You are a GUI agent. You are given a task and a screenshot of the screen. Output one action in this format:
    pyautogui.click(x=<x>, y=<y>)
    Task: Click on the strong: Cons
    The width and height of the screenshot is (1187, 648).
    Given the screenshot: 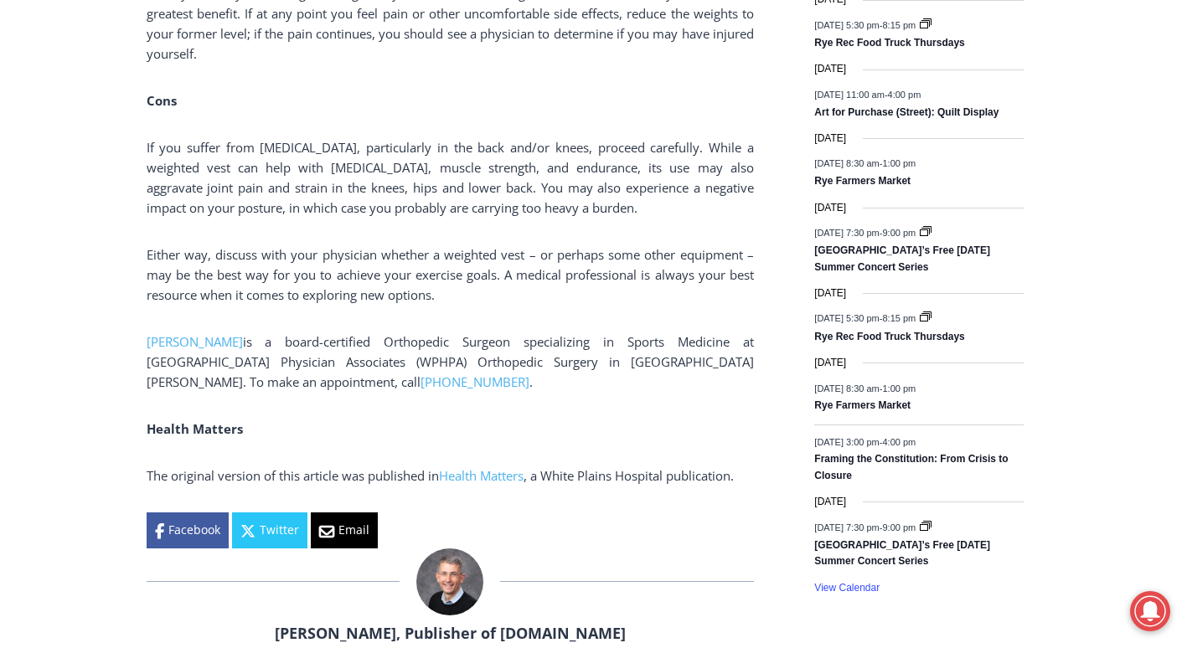 What is the action you would take?
    pyautogui.click(x=162, y=100)
    